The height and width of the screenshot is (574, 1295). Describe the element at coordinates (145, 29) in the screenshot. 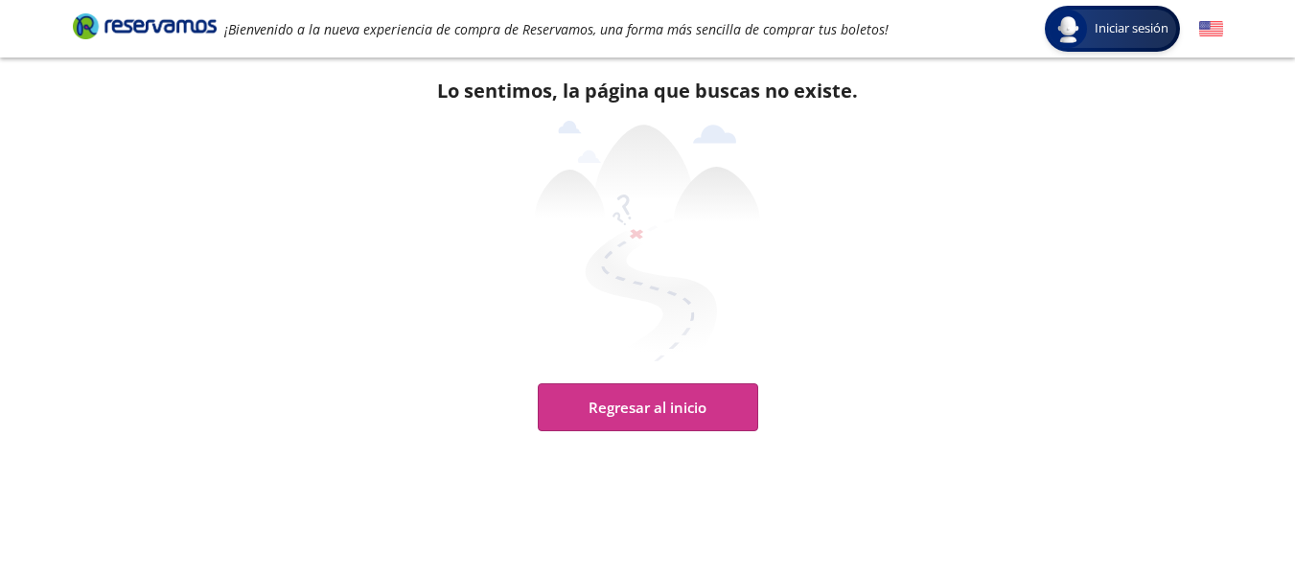

I see `a: Brand Logo` at that location.